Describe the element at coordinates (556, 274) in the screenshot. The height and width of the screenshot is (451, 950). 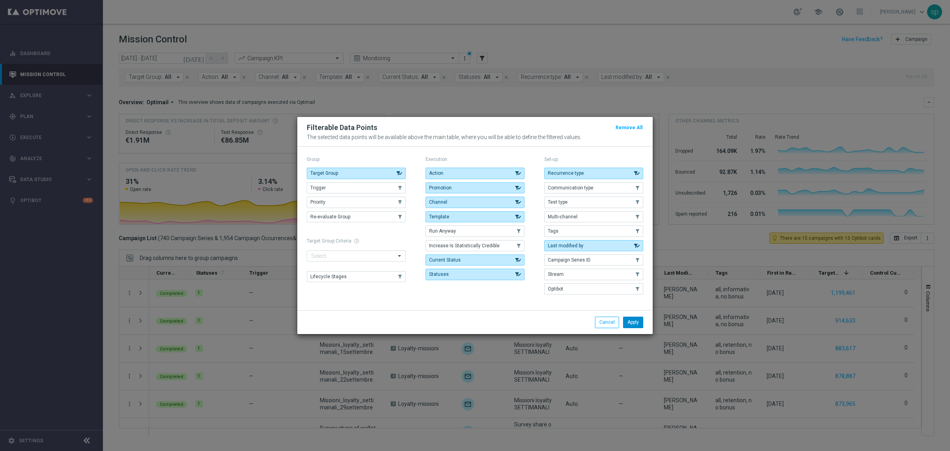
I see `span: Stream` at that location.